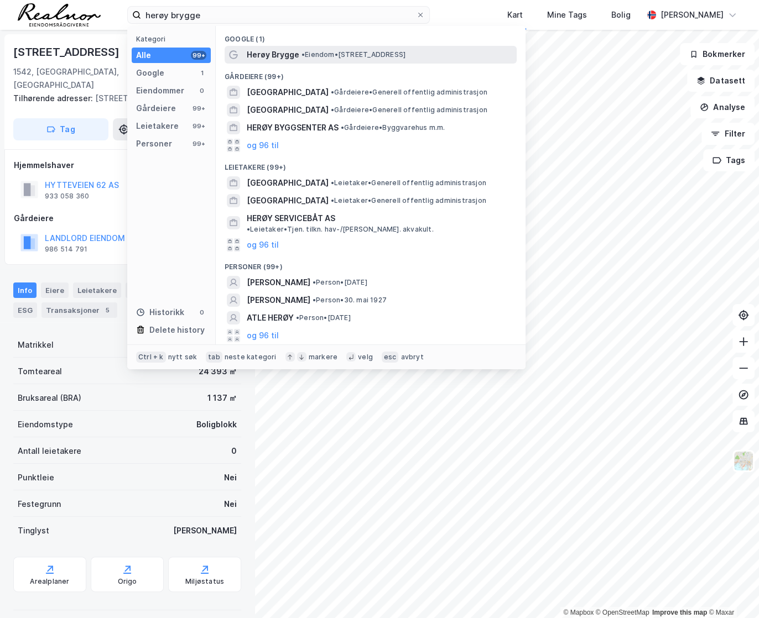  What do you see at coordinates (154, 144) in the screenshot?
I see `div: Personer` at bounding box center [154, 144].